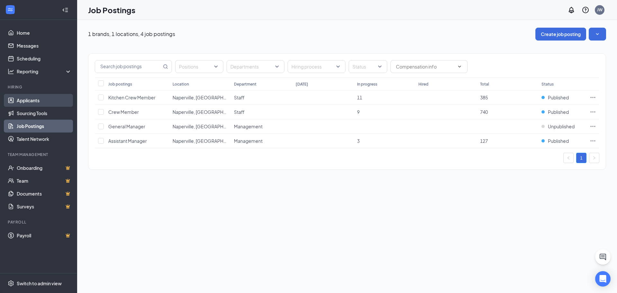  What do you see at coordinates (603, 257) in the screenshot?
I see `svg: ChatActive` at bounding box center [603, 257].